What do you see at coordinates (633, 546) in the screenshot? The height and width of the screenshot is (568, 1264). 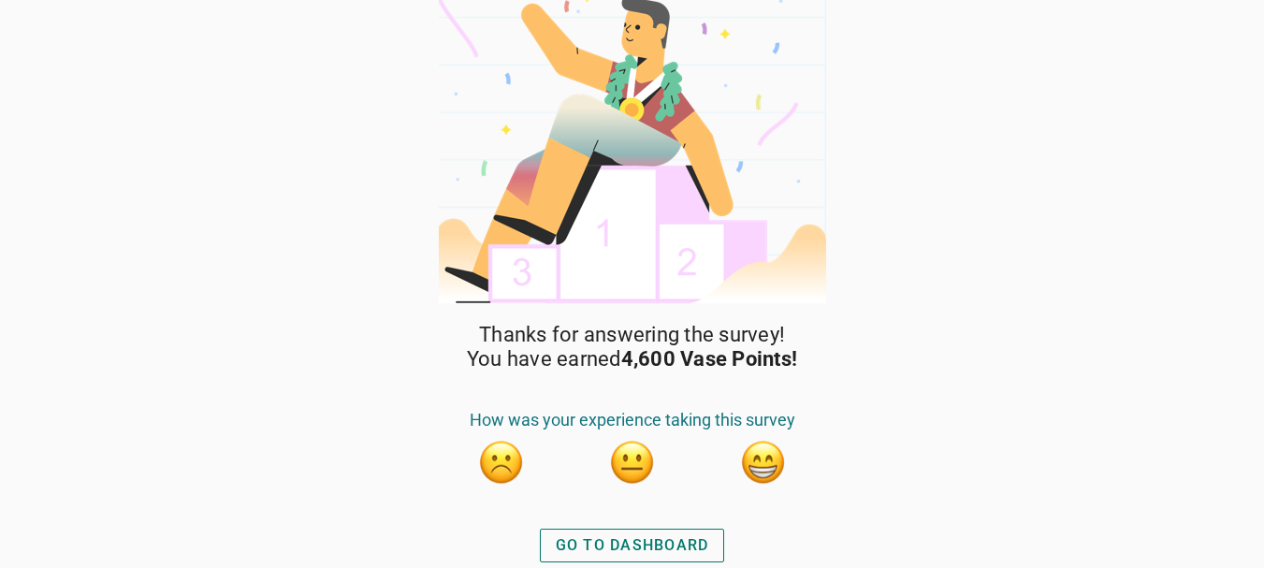 I see `button: GO TO DASHBOARD` at bounding box center [633, 546].